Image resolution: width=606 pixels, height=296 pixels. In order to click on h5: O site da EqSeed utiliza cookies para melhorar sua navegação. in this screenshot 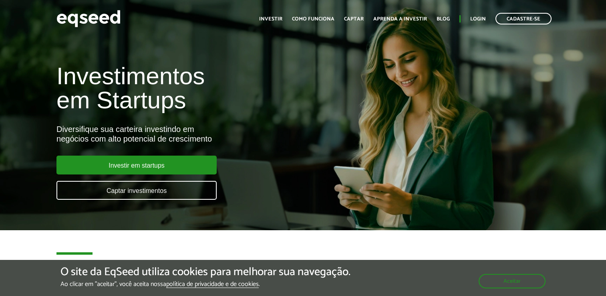, I will do `click(206, 272)`.